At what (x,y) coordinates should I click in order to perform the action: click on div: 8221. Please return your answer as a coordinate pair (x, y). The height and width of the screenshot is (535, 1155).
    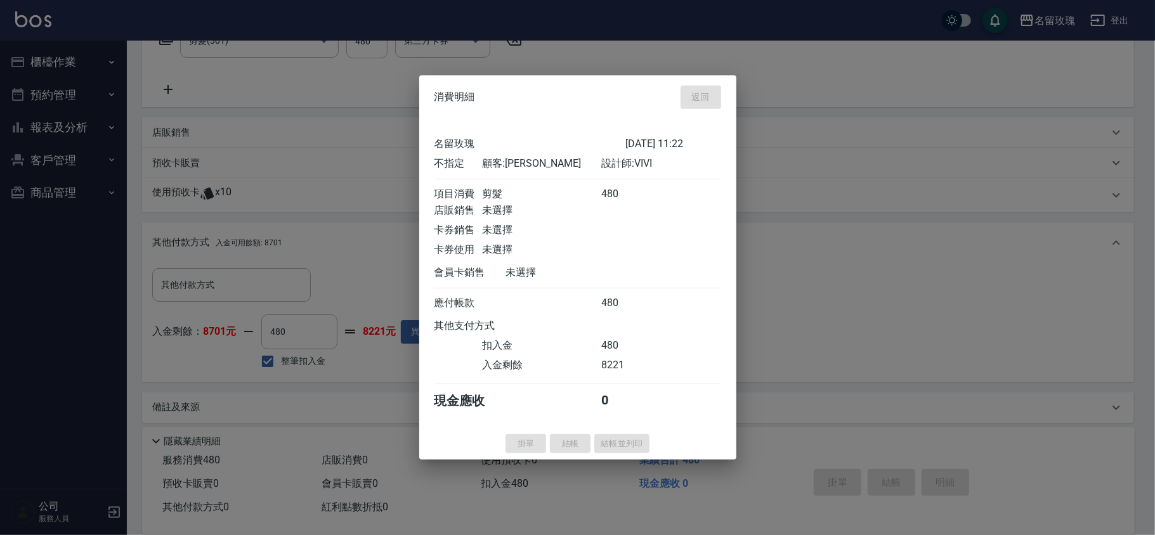
    Looking at the image, I should click on (625, 365).